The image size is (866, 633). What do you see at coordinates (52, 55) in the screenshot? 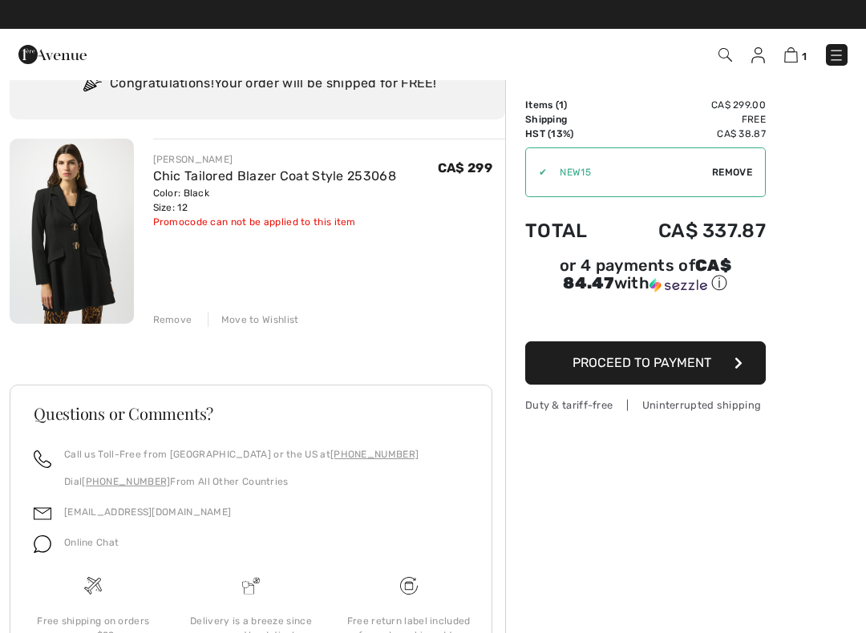
I see `img: 1ère Avenue` at bounding box center [52, 55].